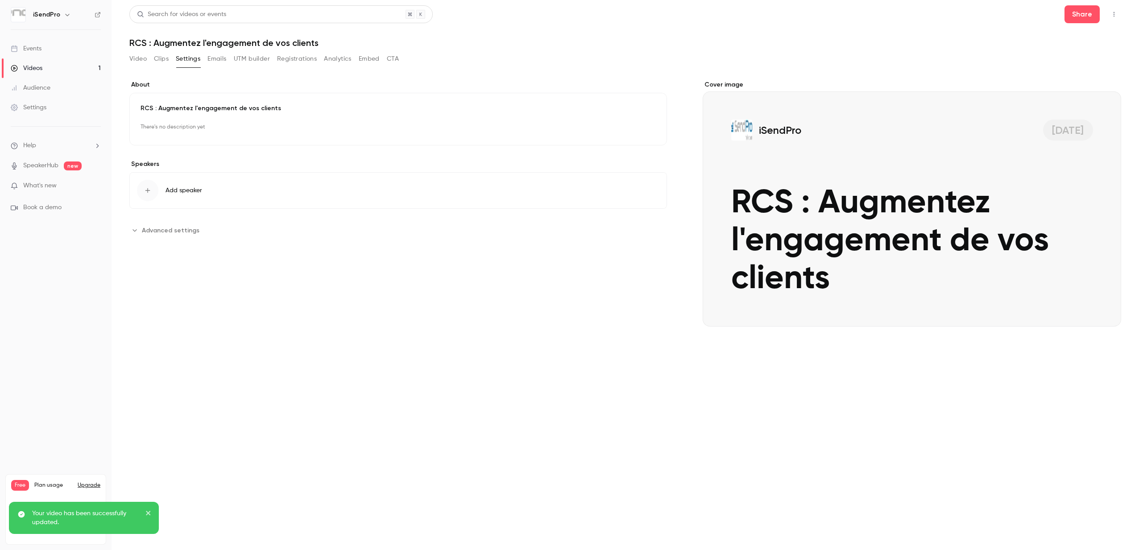  I want to click on label: Cover image, so click(912, 85).